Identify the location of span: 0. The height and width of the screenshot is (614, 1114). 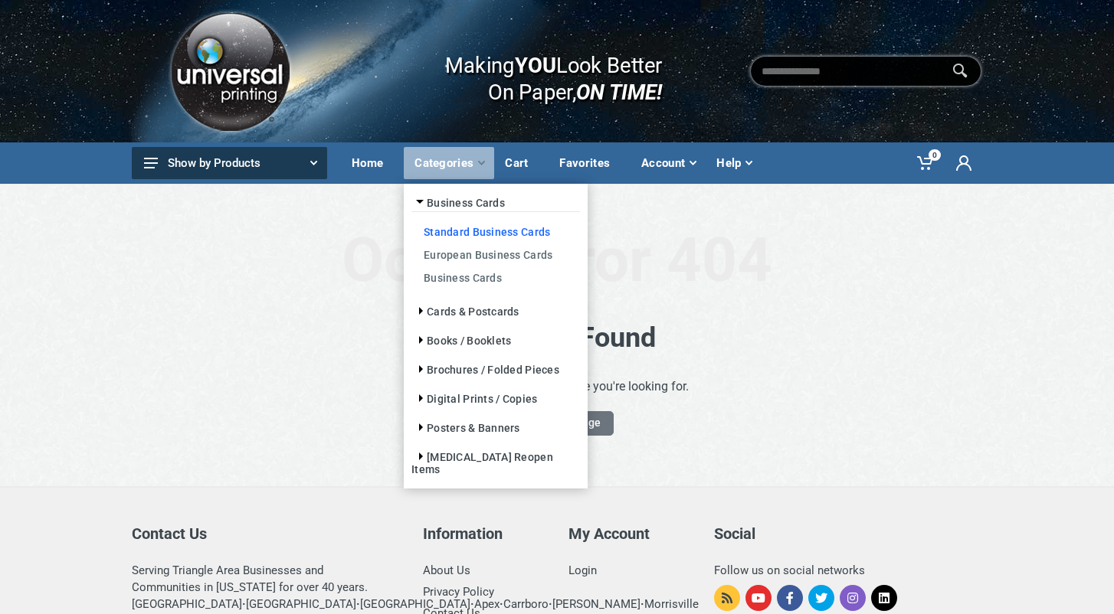
(934, 155).